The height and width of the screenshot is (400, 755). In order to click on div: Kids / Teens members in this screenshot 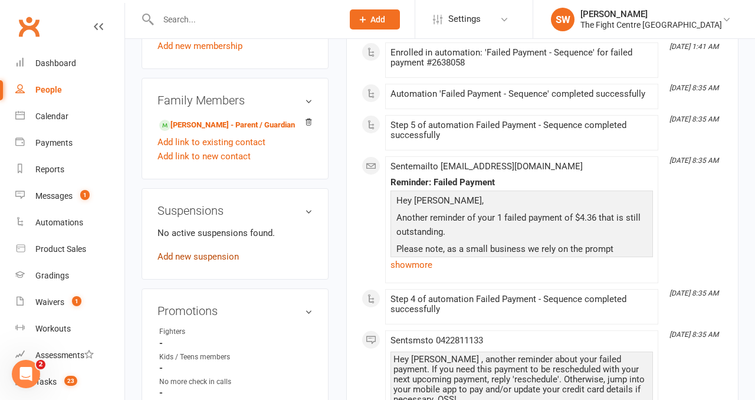, I will do `click(208, 357)`.